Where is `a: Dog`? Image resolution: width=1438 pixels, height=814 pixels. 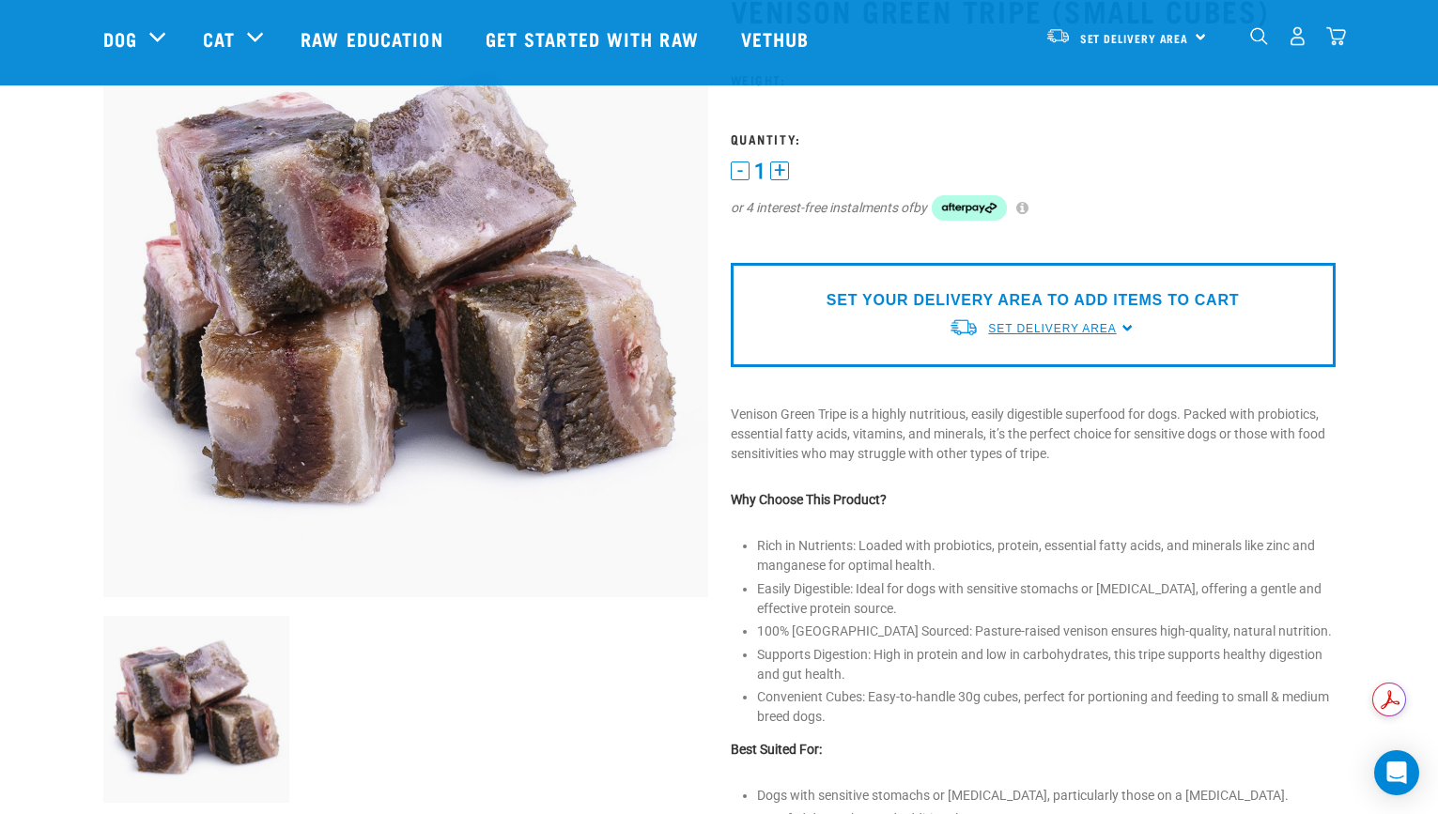 a: Dog is located at coordinates (120, 38).